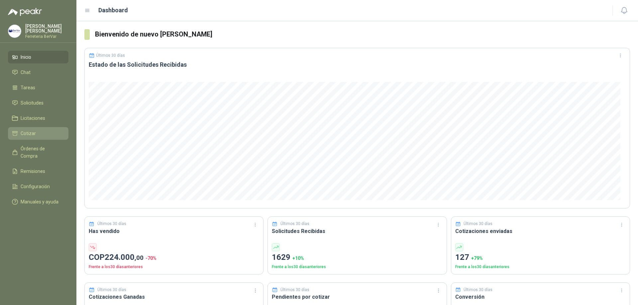 The image size is (638, 305). Describe the element at coordinates (540, 258) in the screenshot. I see `p: 127` at that location.